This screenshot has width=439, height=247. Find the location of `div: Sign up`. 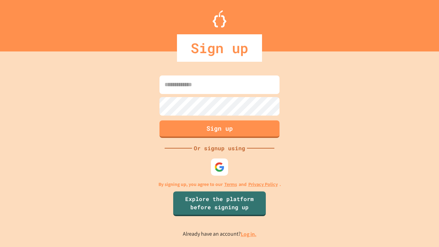

div: Sign up is located at coordinates (220, 48).